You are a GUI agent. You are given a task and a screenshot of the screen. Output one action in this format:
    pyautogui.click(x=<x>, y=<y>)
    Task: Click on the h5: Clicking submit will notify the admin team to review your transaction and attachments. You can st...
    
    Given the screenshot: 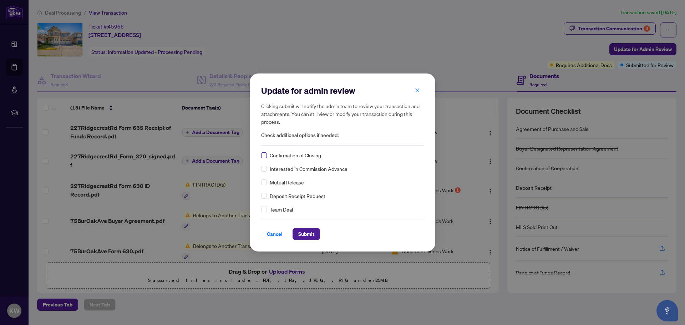 What is the action you would take?
    pyautogui.click(x=342, y=114)
    